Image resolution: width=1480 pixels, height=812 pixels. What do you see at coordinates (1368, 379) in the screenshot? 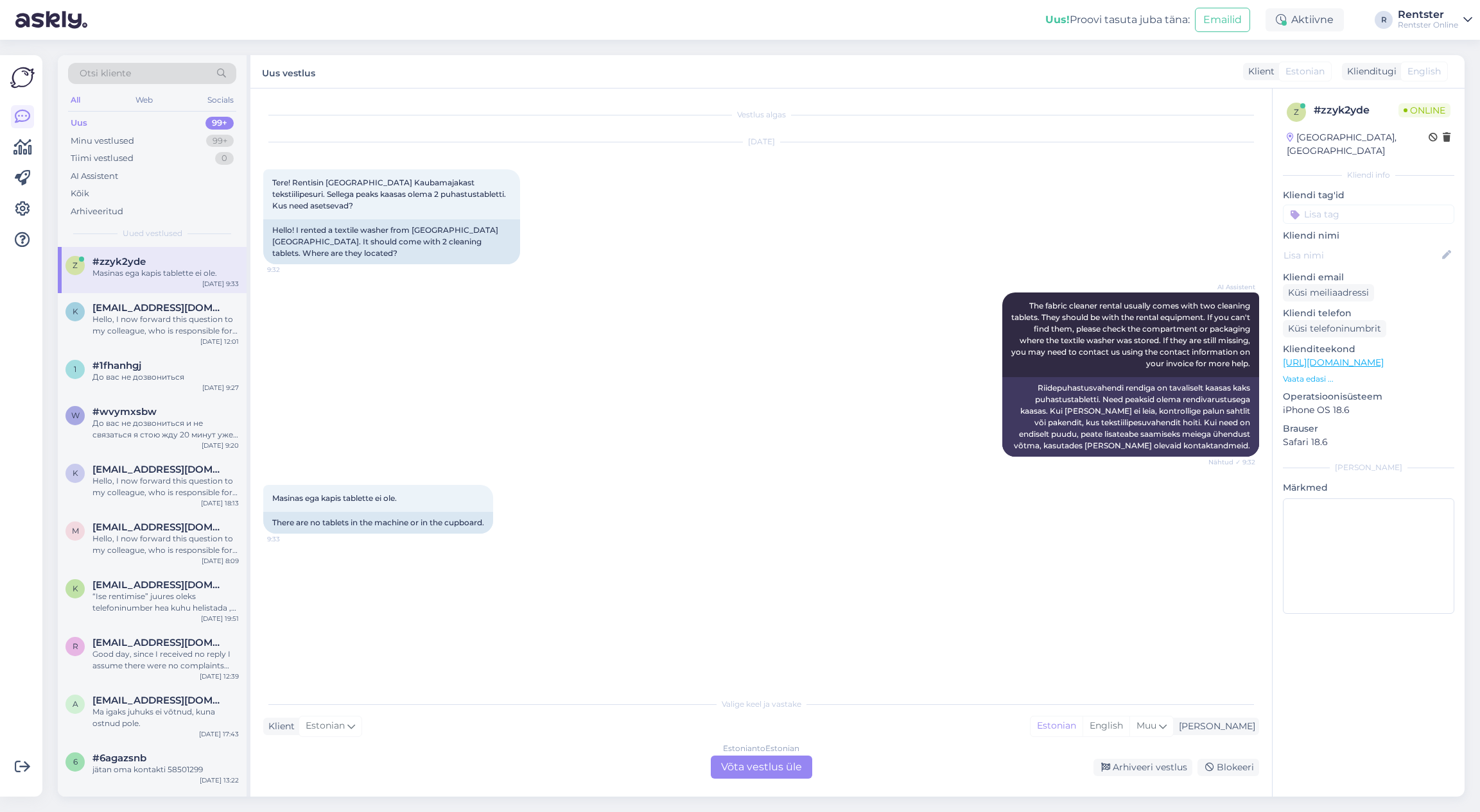
I see `p: Vaata edasi ...` at bounding box center [1368, 379].